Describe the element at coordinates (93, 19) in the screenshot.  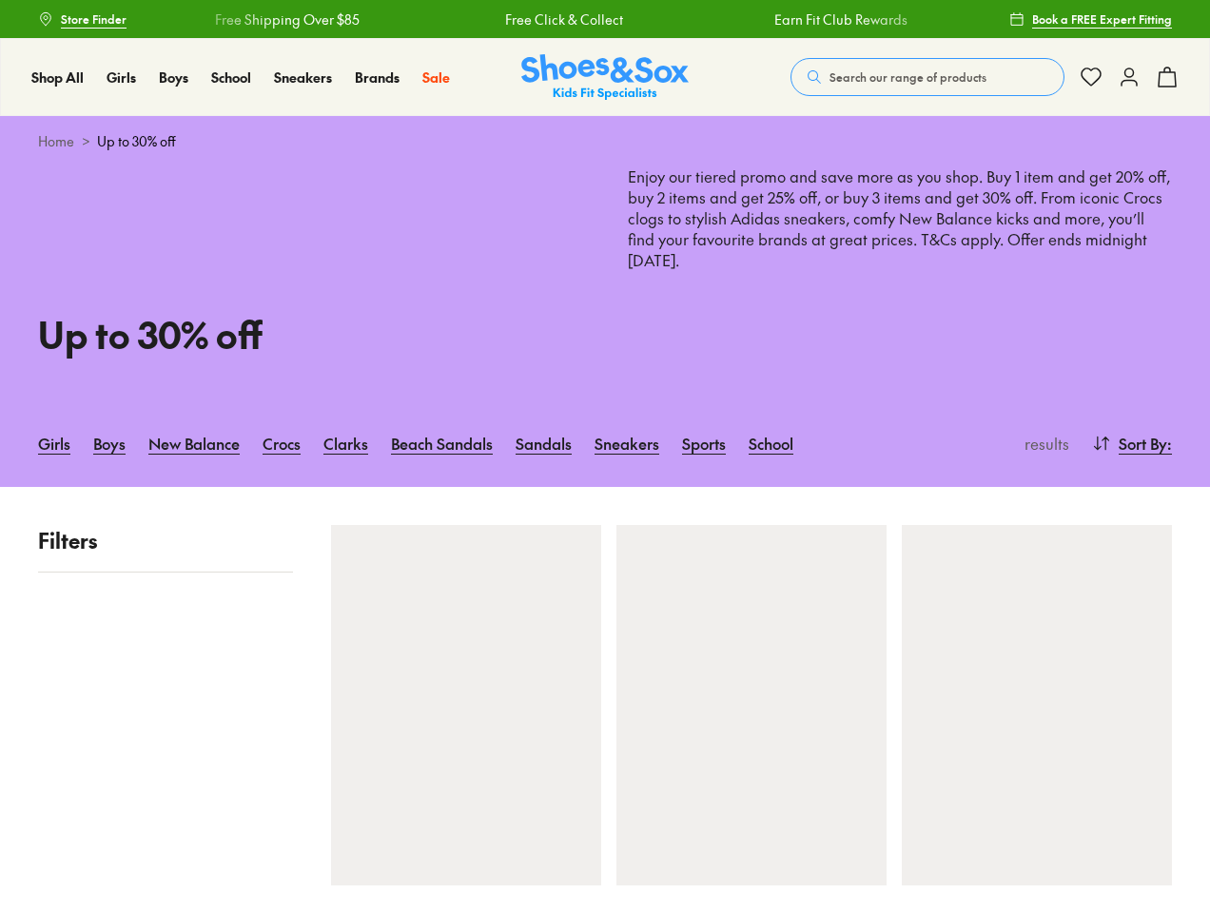
I see `span: Store Finder` at that location.